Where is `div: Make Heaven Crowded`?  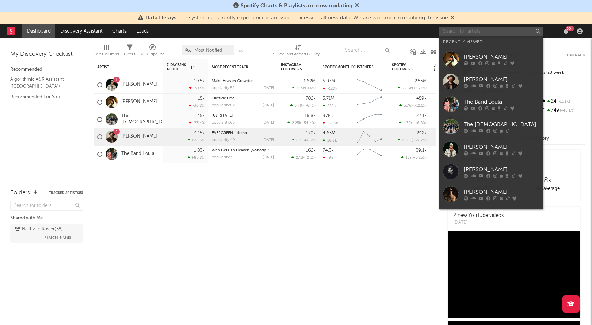 div: Make Heaven Crowded is located at coordinates (243, 81).